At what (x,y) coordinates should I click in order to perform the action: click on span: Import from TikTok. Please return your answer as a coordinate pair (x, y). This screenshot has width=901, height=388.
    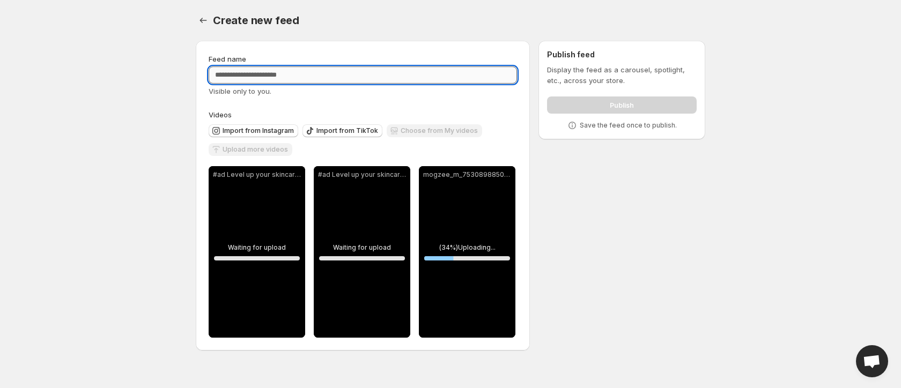
    Looking at the image, I should click on (347, 131).